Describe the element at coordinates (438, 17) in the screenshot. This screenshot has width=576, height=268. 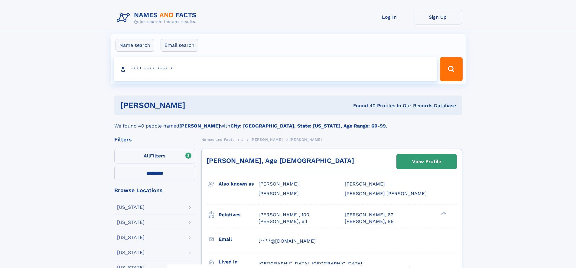
I see `a: Sign Up` at that location.